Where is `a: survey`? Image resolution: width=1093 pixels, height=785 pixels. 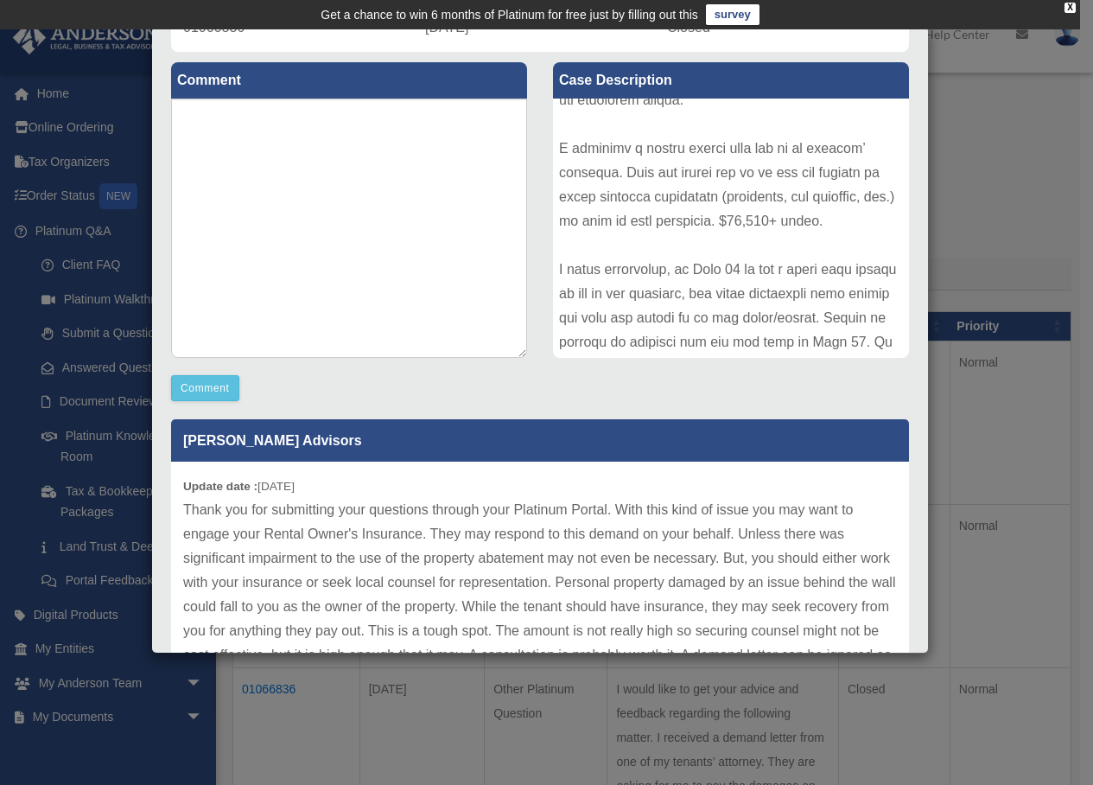
a: survey is located at coordinates (733, 15).